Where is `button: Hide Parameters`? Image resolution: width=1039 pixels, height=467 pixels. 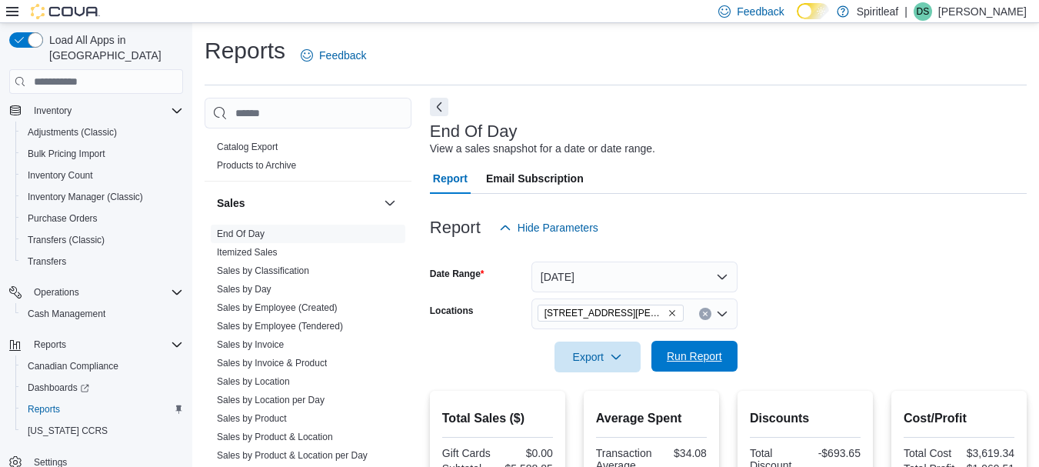 button: Hide Parameters is located at coordinates (548, 228).